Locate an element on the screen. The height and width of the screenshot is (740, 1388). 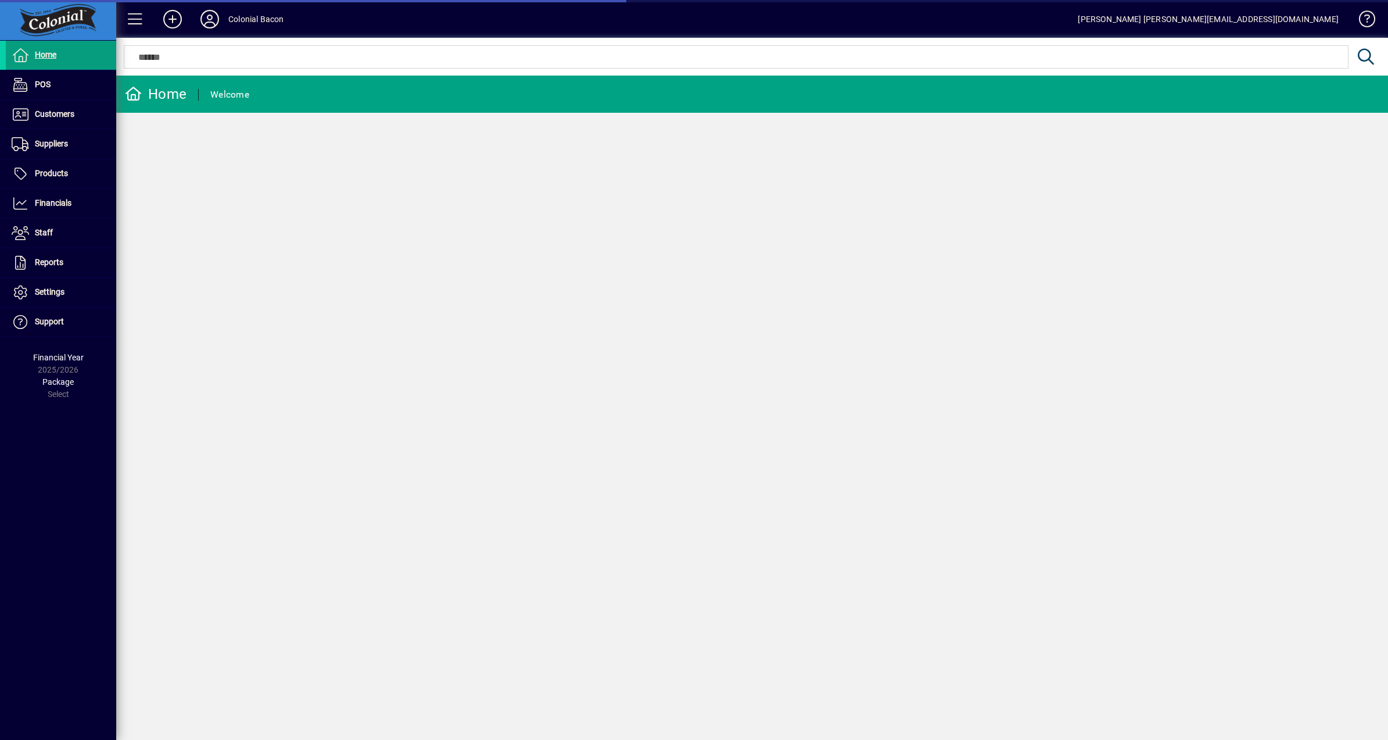
div: Home is located at coordinates (156, 94).